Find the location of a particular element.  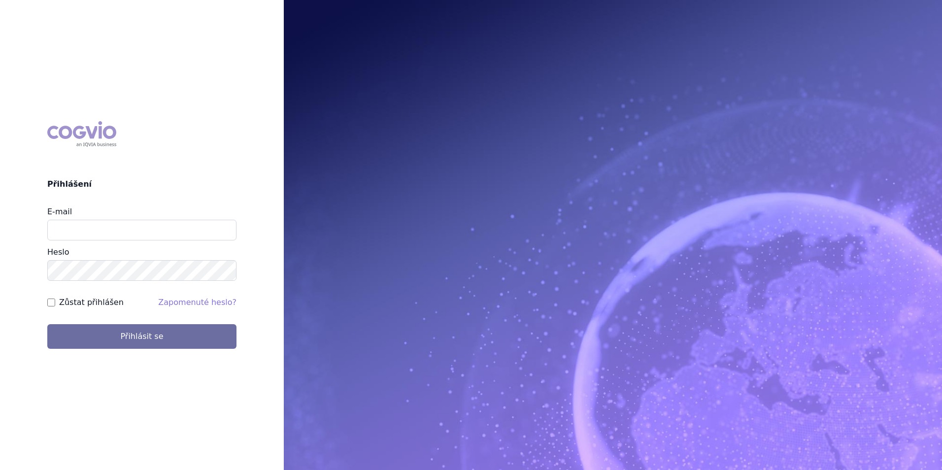

label: E-mail is located at coordinates (60, 211).